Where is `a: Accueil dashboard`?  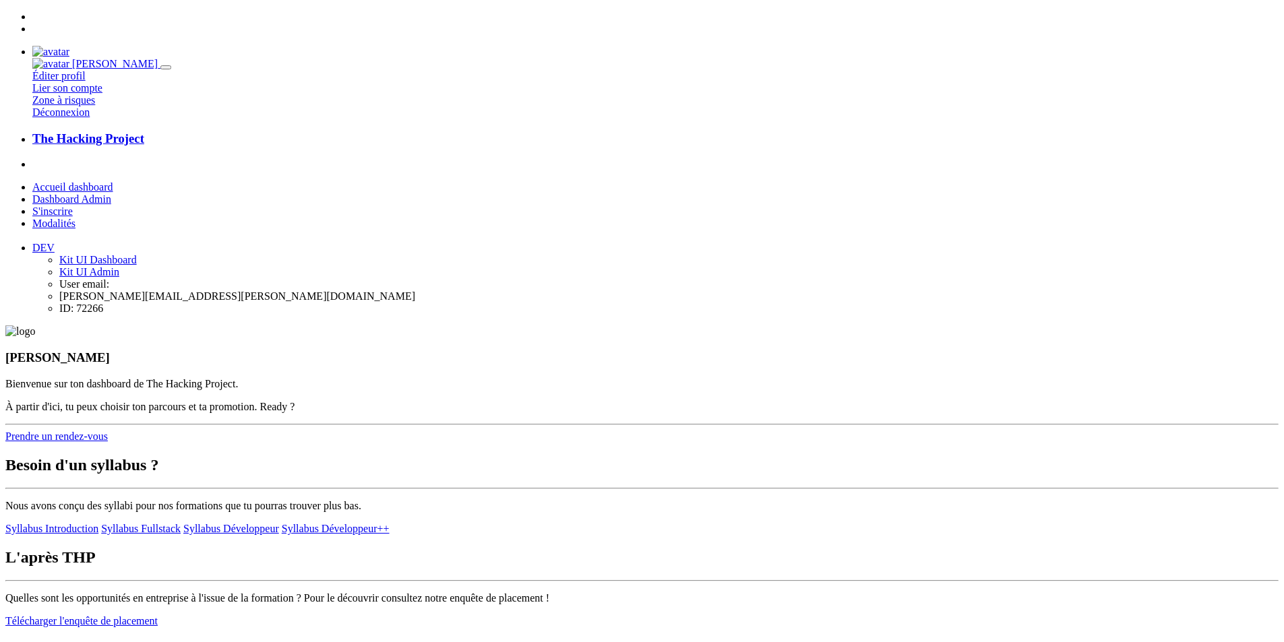 a: Accueil dashboard is located at coordinates (73, 187).